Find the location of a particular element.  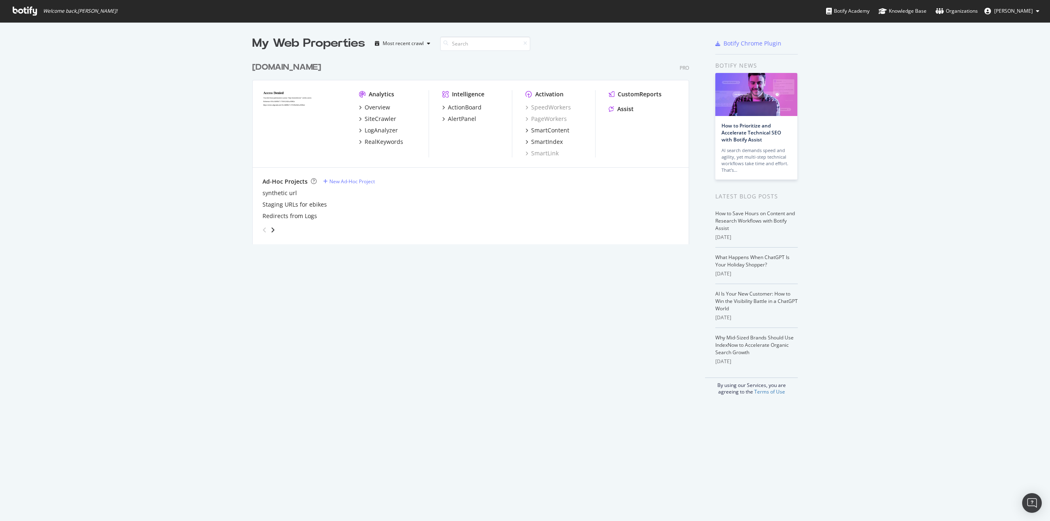

div: New Ad-Hoc Project is located at coordinates (352, 181).